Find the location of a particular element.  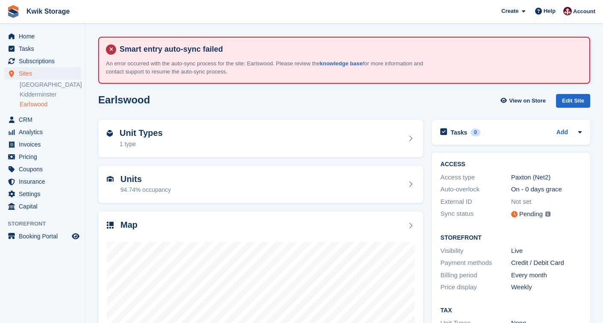

div: Credit / Debit Card is located at coordinates (547, 263).